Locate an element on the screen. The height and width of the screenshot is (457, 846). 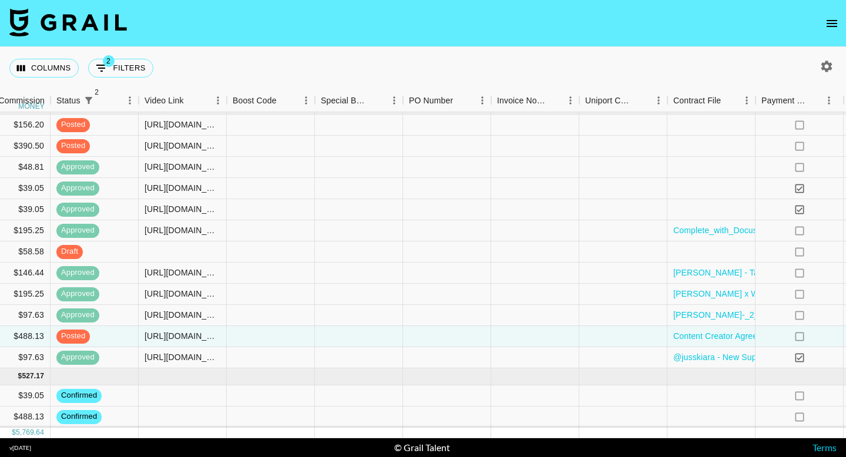
div: https://www.tiktok.com/@.sophiaquintero/photo/7535869998812728631 is located at coordinates (182, 209).